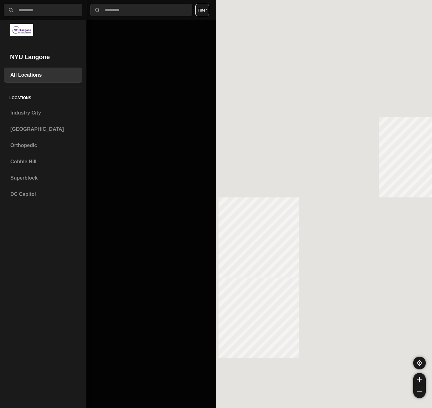 The height and width of the screenshot is (408, 432). I want to click on a: Cobble Hill, so click(43, 162).